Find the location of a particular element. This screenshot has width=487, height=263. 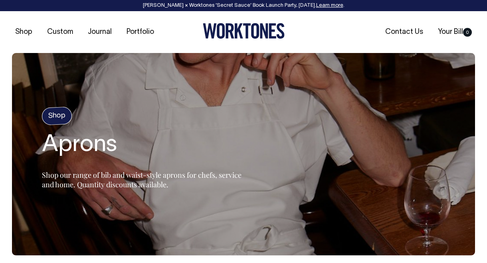

a: Portfolio is located at coordinates (140, 32).